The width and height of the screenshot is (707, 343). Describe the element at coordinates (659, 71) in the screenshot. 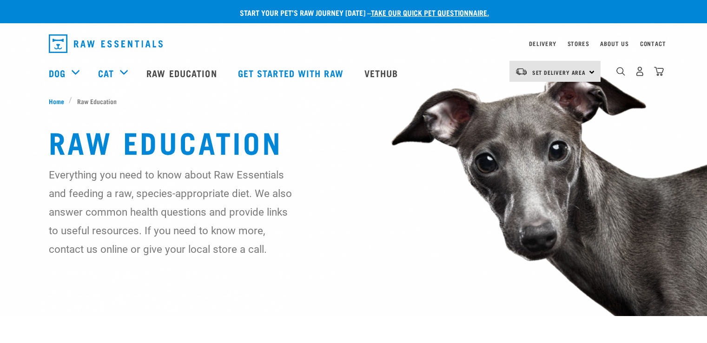

I see `img: home-icon@2x.png` at that location.